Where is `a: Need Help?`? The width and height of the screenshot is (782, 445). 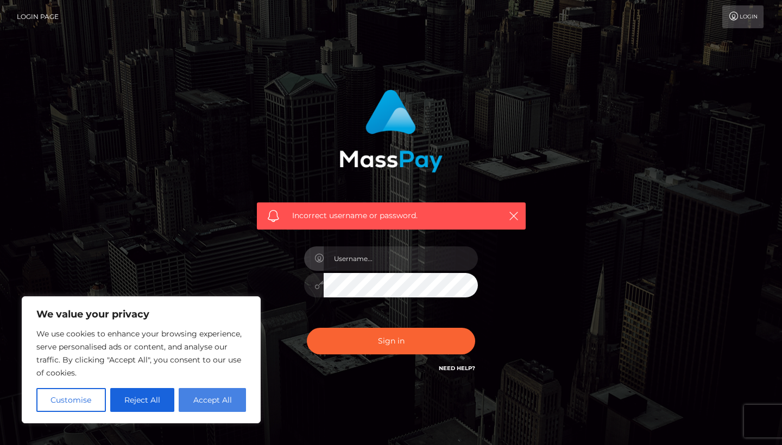 a: Need Help? is located at coordinates (457, 368).